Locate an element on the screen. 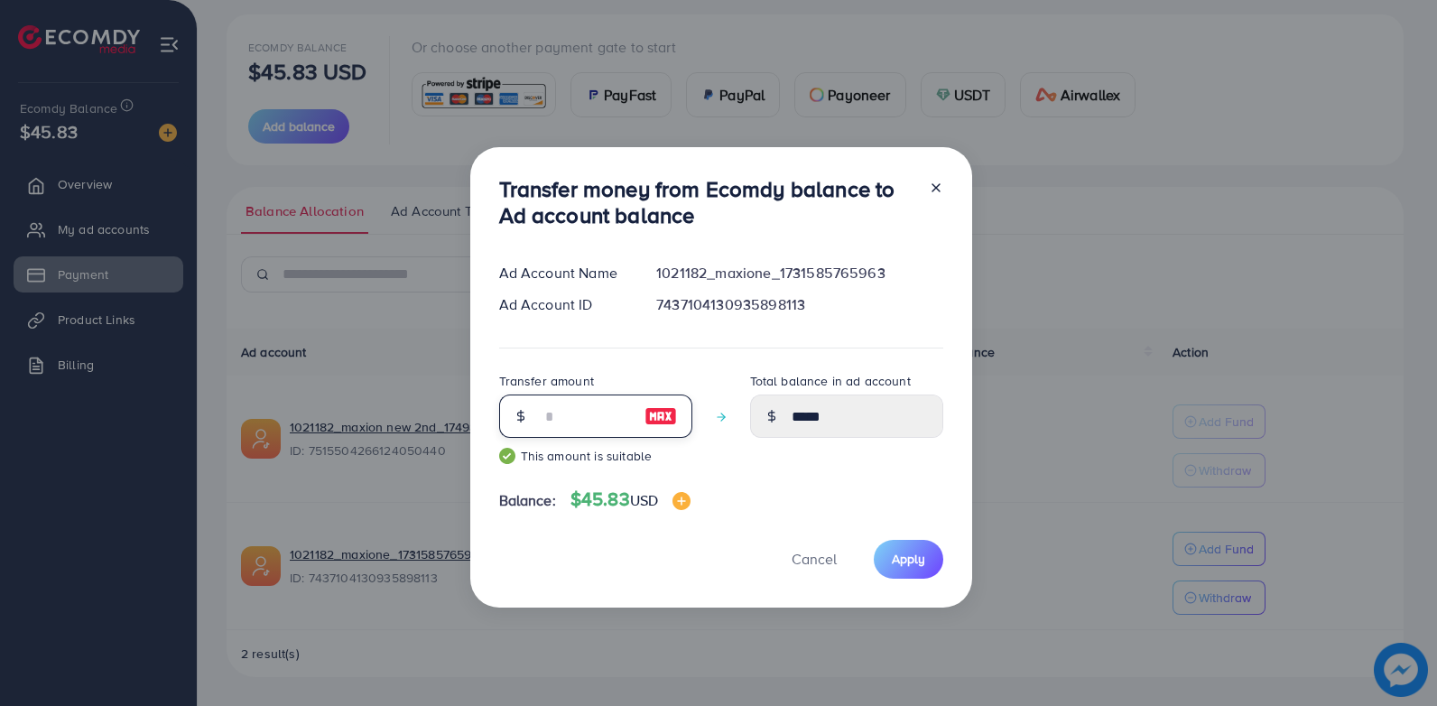  label: Total balance in ad account is located at coordinates (830, 381).